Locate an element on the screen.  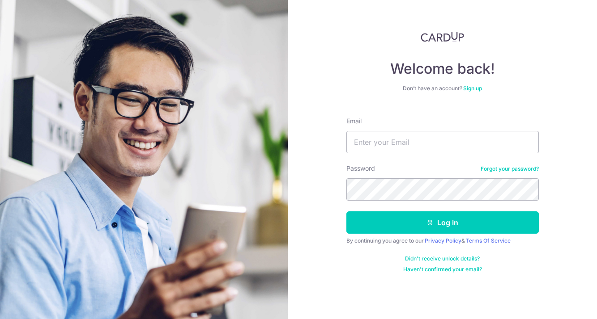
button: Log in is located at coordinates (442, 223).